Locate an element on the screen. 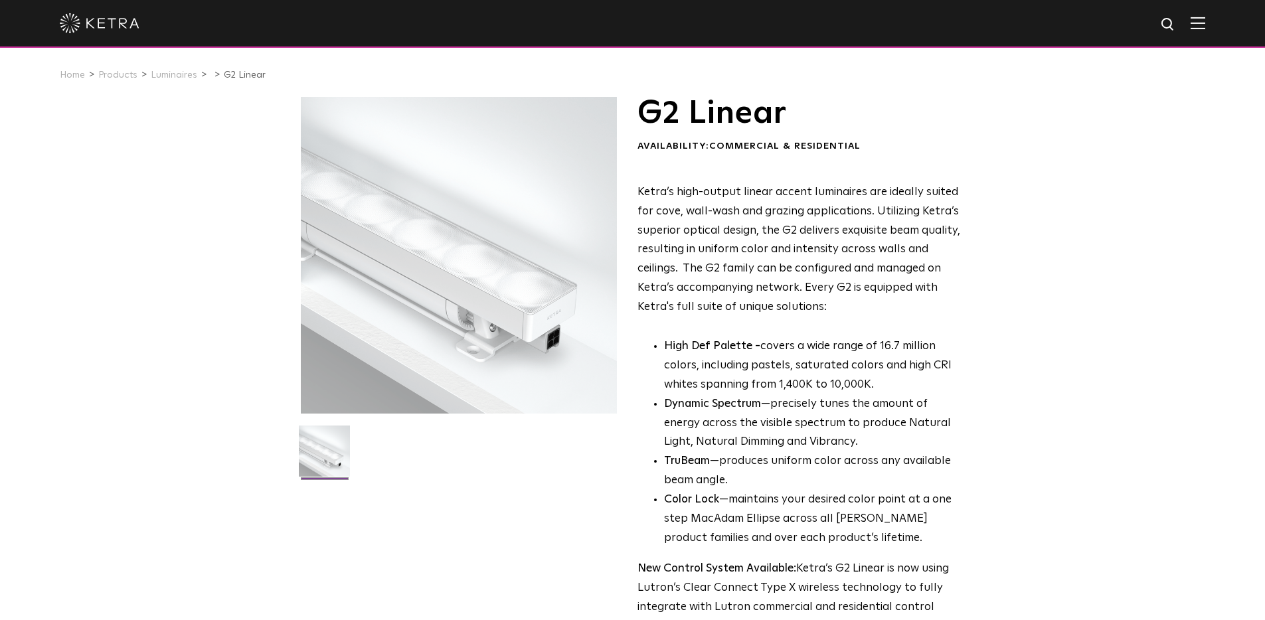 Image resolution: width=1265 pixels, height=620 pixels. img: Hamburger%20Nav.svg is located at coordinates (1198, 23).